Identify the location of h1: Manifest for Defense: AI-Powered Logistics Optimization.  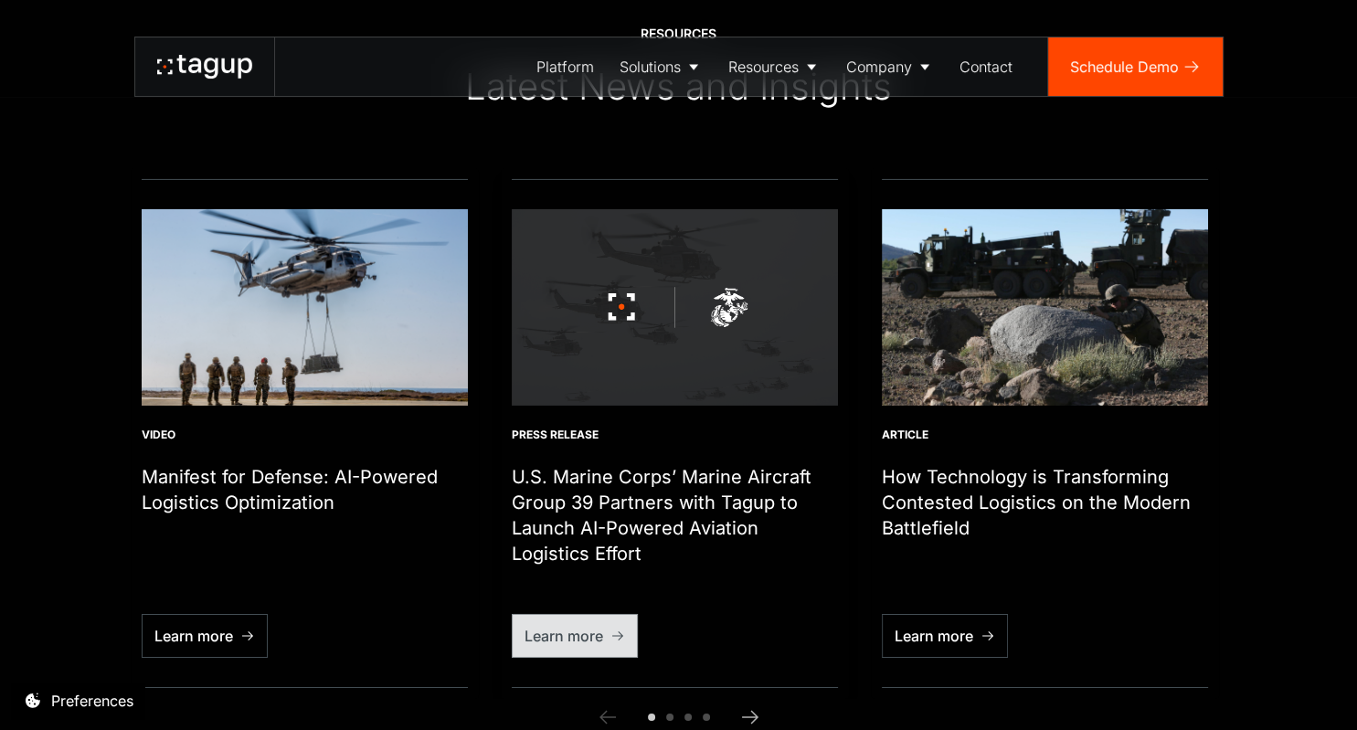
(304, 490).